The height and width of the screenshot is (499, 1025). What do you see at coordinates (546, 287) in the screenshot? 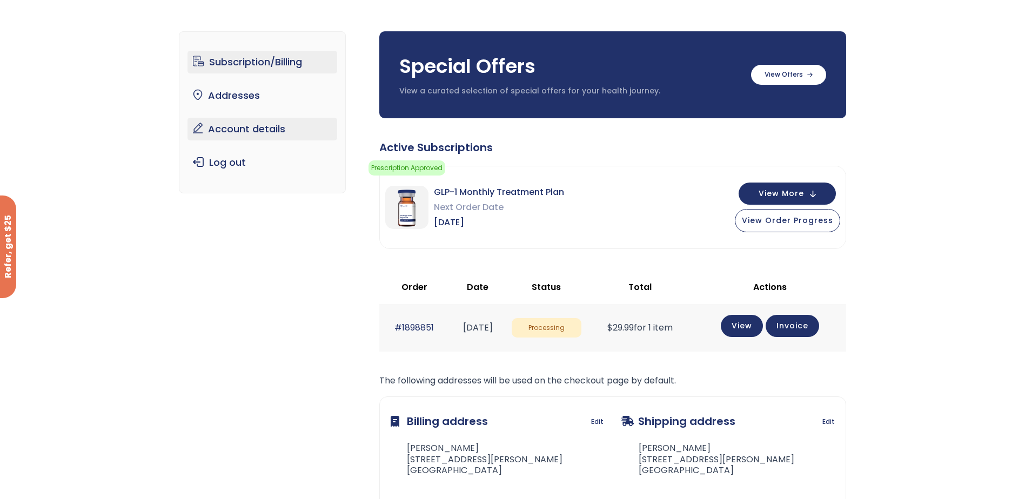
I see `span: Status` at bounding box center [546, 287].